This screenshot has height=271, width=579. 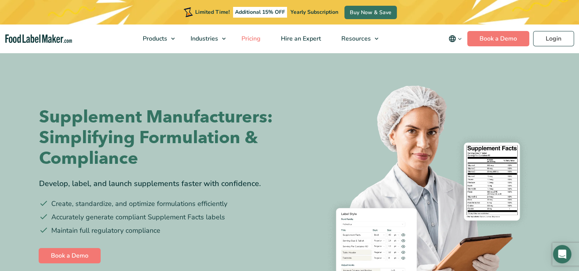 I want to click on span: Yearly Subscription, so click(x=314, y=12).